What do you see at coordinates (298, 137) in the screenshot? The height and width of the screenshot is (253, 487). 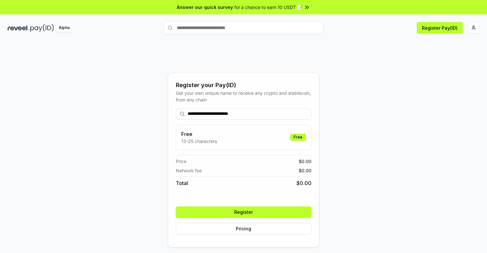 I see `div: Free` at bounding box center [298, 137].